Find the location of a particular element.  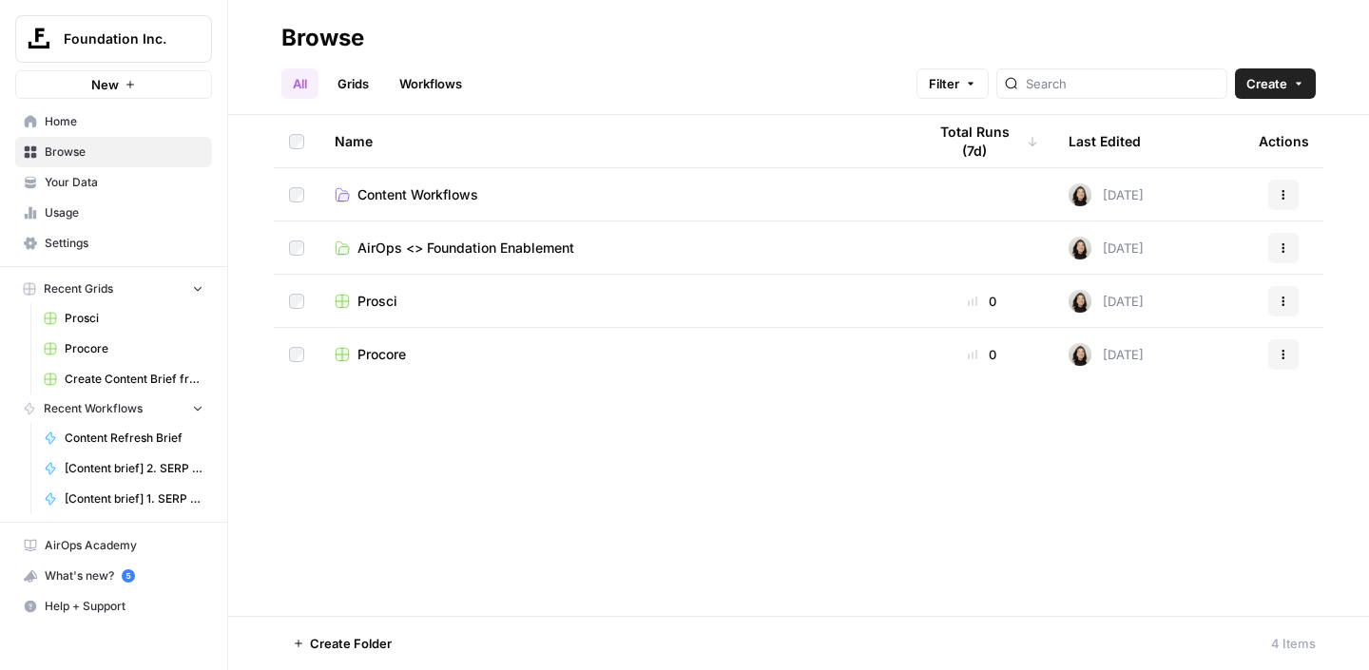

button: What's new? 5 is located at coordinates (113, 576).